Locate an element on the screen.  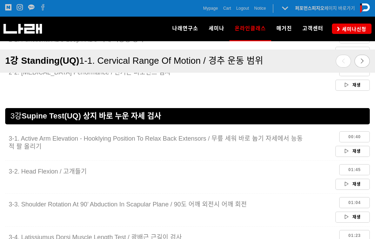
span: 세미나 is located at coordinates (216, 28).